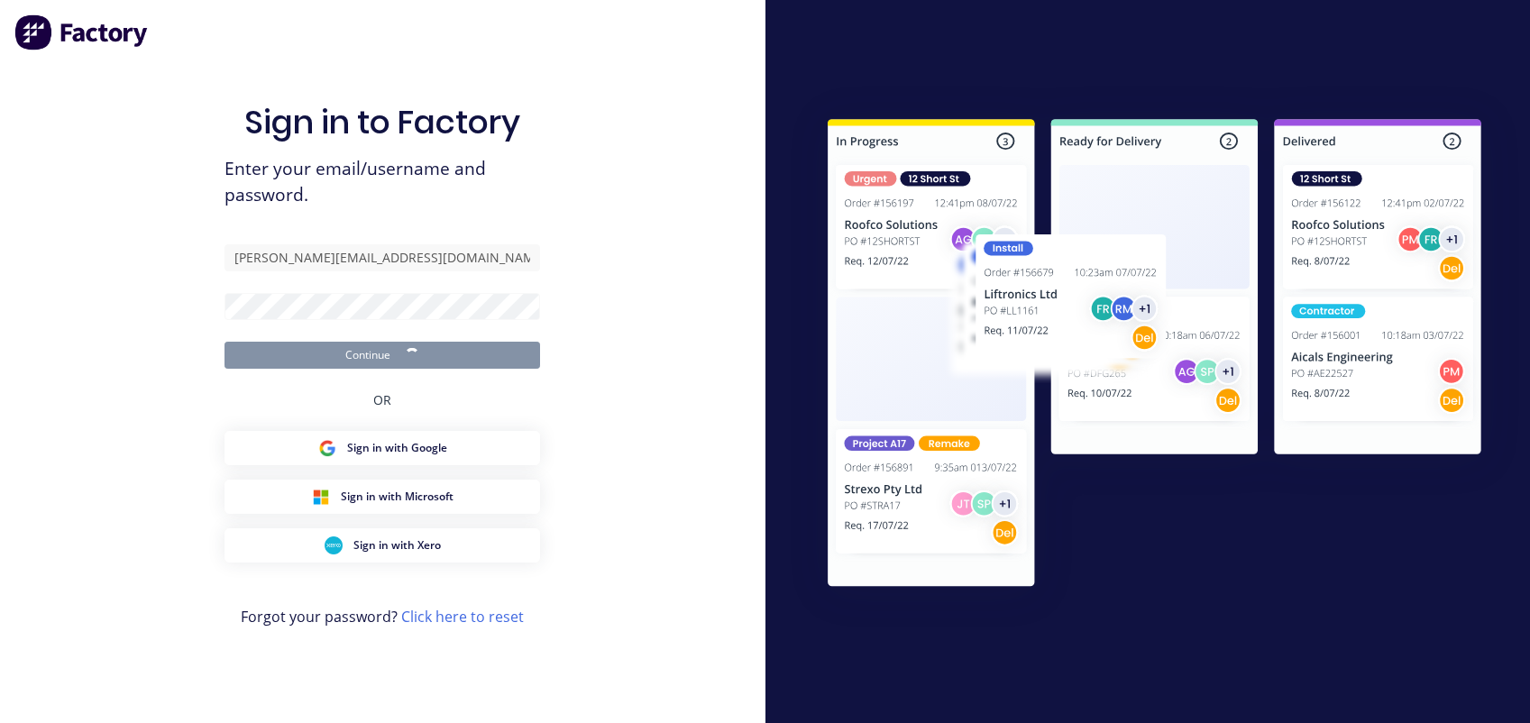 The image size is (1530, 723). What do you see at coordinates (382, 448) in the screenshot?
I see `button: Google Sign inSign in with Google` at bounding box center [382, 448].